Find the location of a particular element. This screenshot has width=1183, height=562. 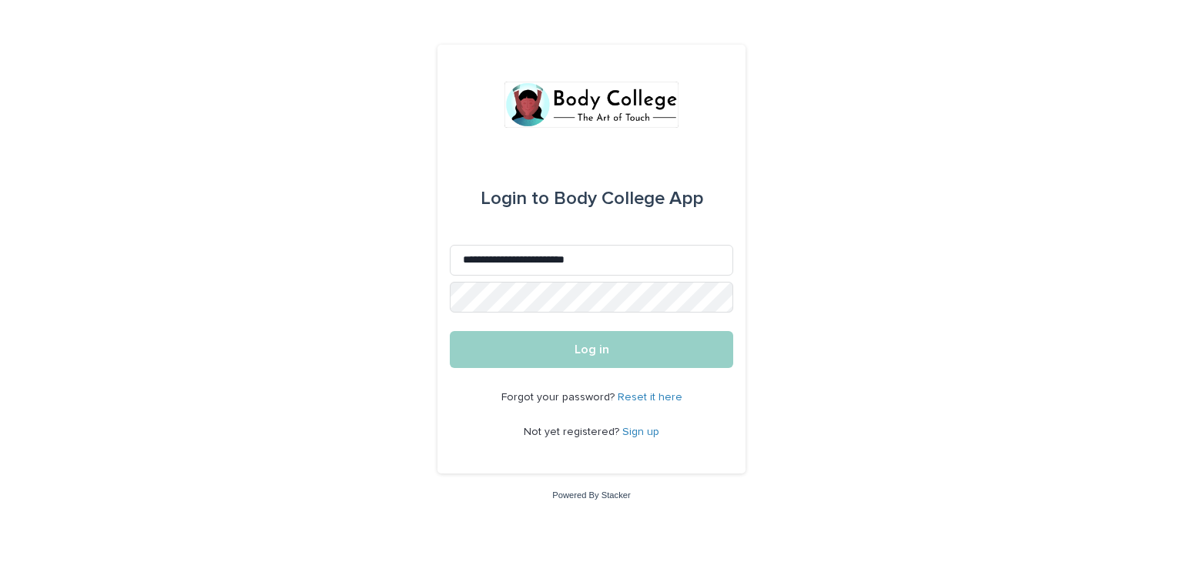

div: Body College App is located at coordinates (592, 199).